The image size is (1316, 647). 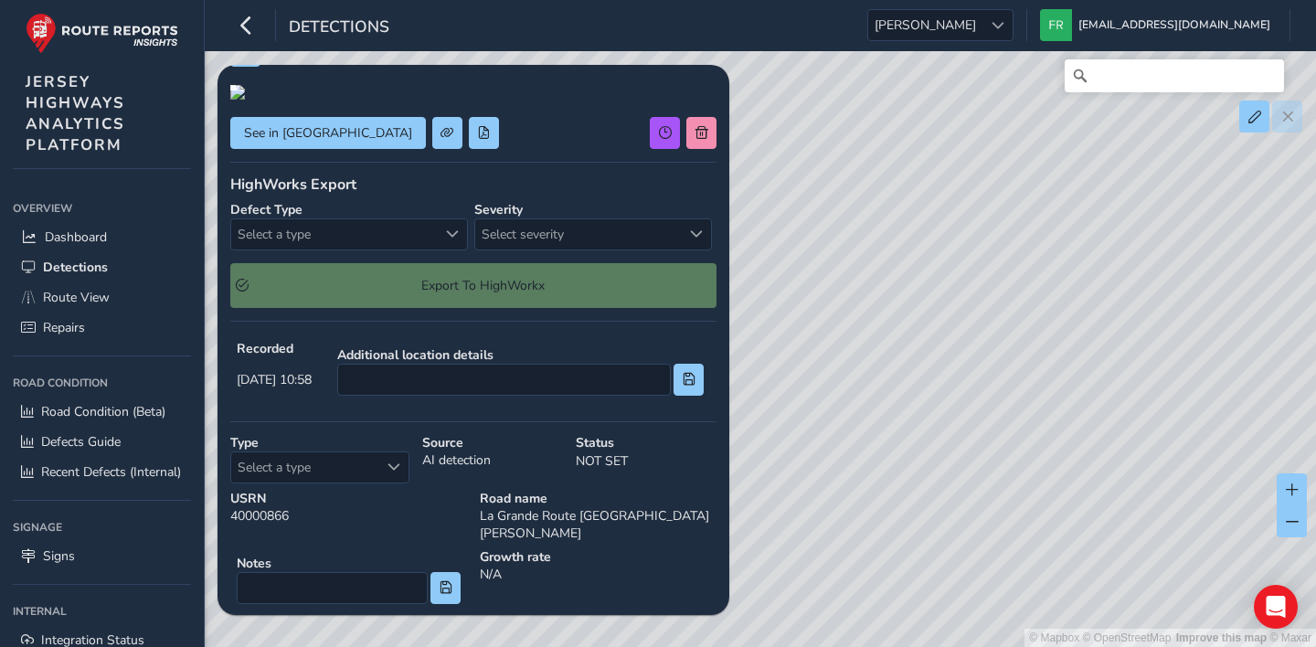 I want to click on a: Defects Guide, so click(x=101, y=441).